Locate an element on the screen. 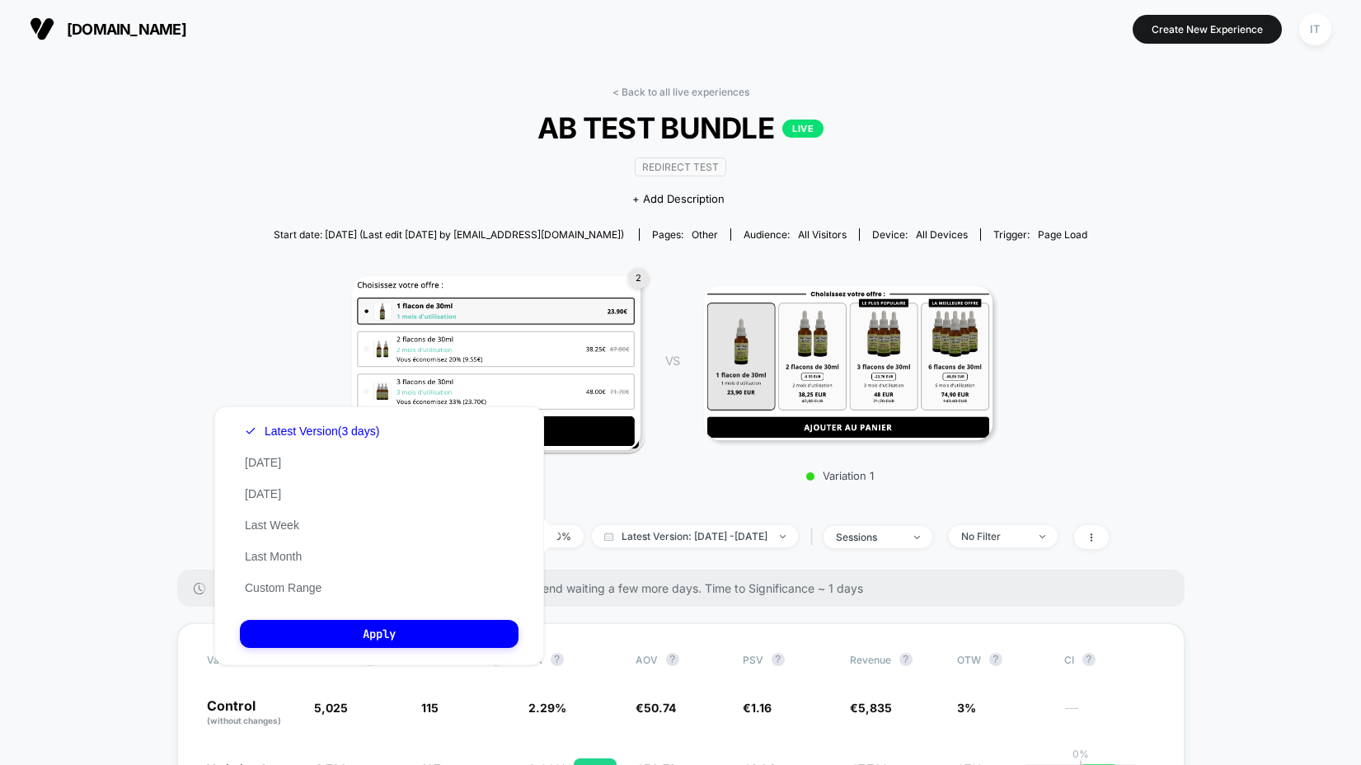  p: Control is located at coordinates (252, 713).